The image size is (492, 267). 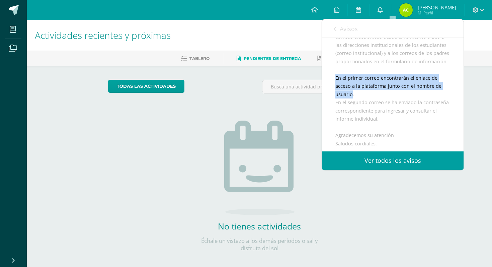 I want to click on p: Échale un vistazo a los demás períodos o sal y disfruta del sol, so click(x=260, y=244).